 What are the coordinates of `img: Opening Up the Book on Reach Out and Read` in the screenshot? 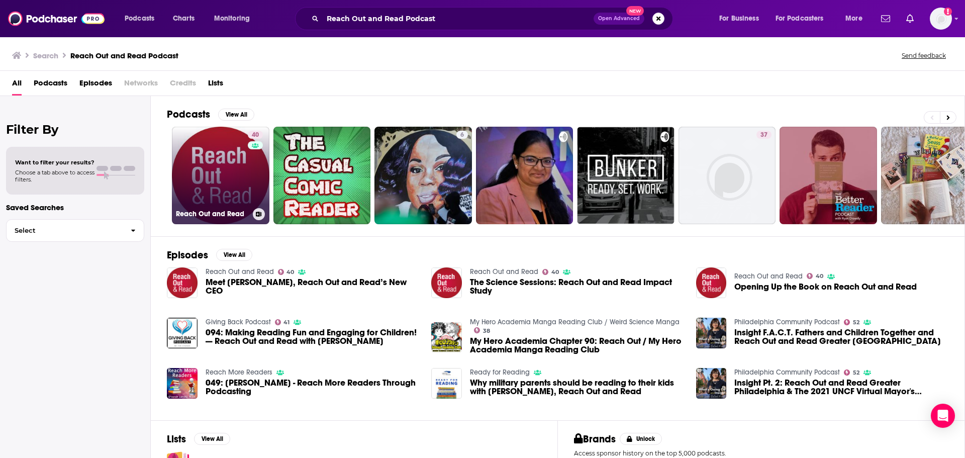 It's located at (711, 282).